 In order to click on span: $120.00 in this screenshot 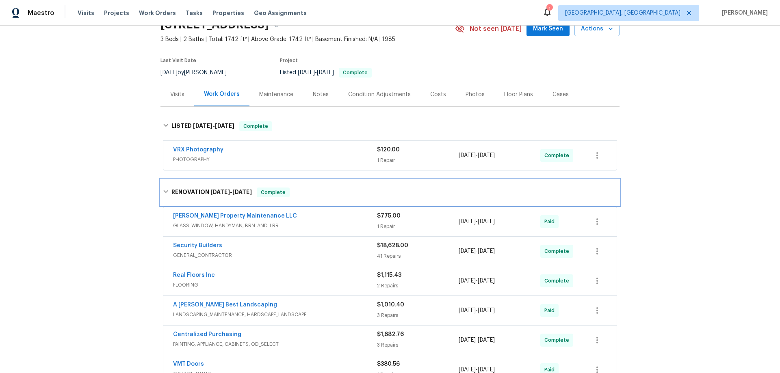, I will do `click(388, 150)`.